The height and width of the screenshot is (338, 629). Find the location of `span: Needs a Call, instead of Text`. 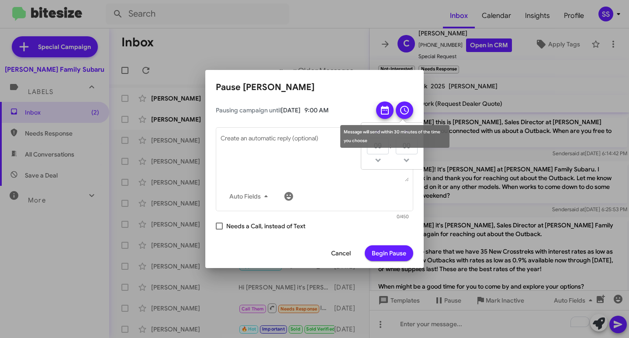

span: Needs a Call, instead of Text is located at coordinates (266, 226).